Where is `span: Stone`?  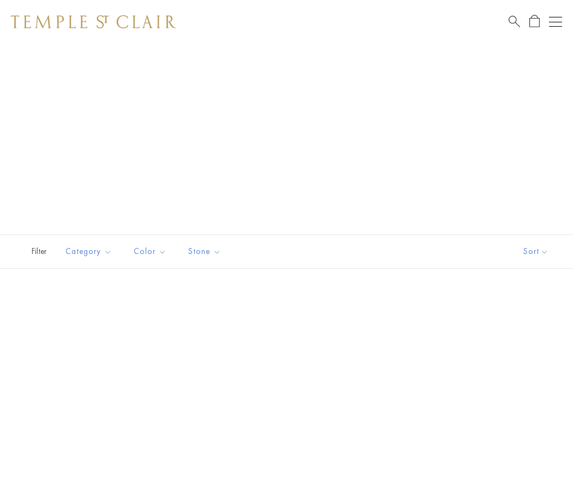
span: Stone is located at coordinates (206, 251).